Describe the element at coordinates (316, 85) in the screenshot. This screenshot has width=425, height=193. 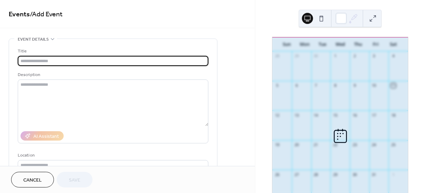
I see `div: 7` at that location.